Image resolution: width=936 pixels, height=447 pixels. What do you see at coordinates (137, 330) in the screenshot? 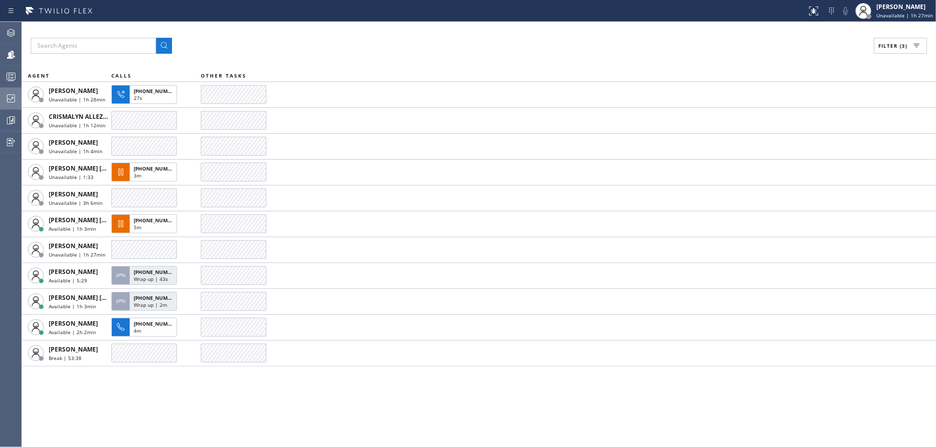
I see `span: 4m` at bounding box center [137, 330].